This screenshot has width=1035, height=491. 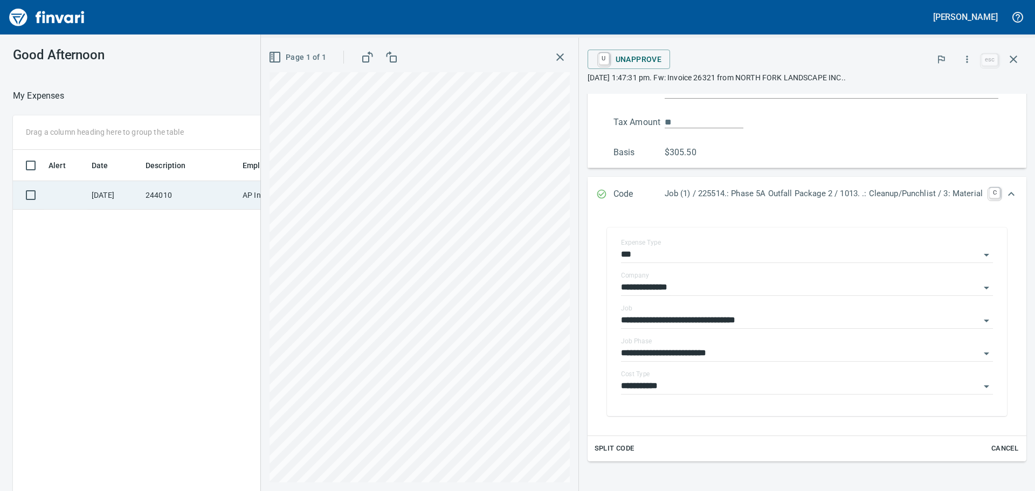 What do you see at coordinates (824, 194) in the screenshot?
I see `p: Job (1) / 225514.: Phase 5A Outfall Package 2 / 1013. .: Cleanup/Punchlist / 3: Material` at bounding box center [824, 194].